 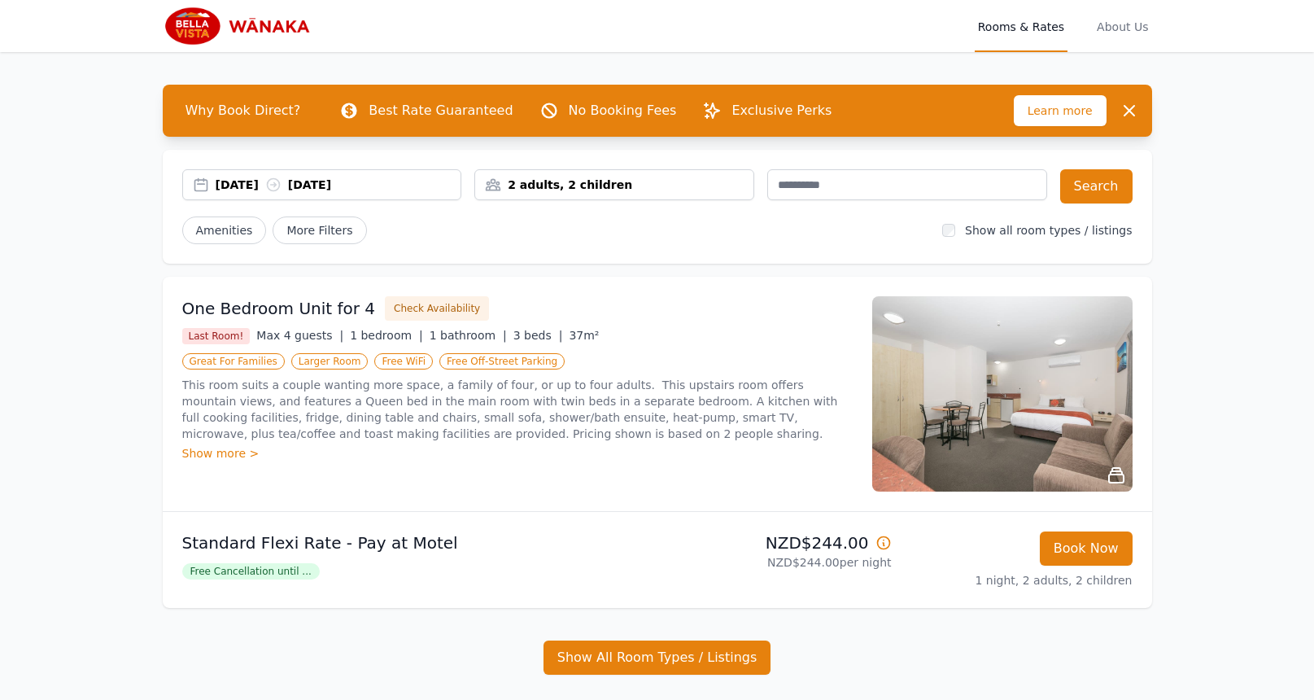 I want to click on p: Best Rate Guaranteed, so click(x=440, y=111).